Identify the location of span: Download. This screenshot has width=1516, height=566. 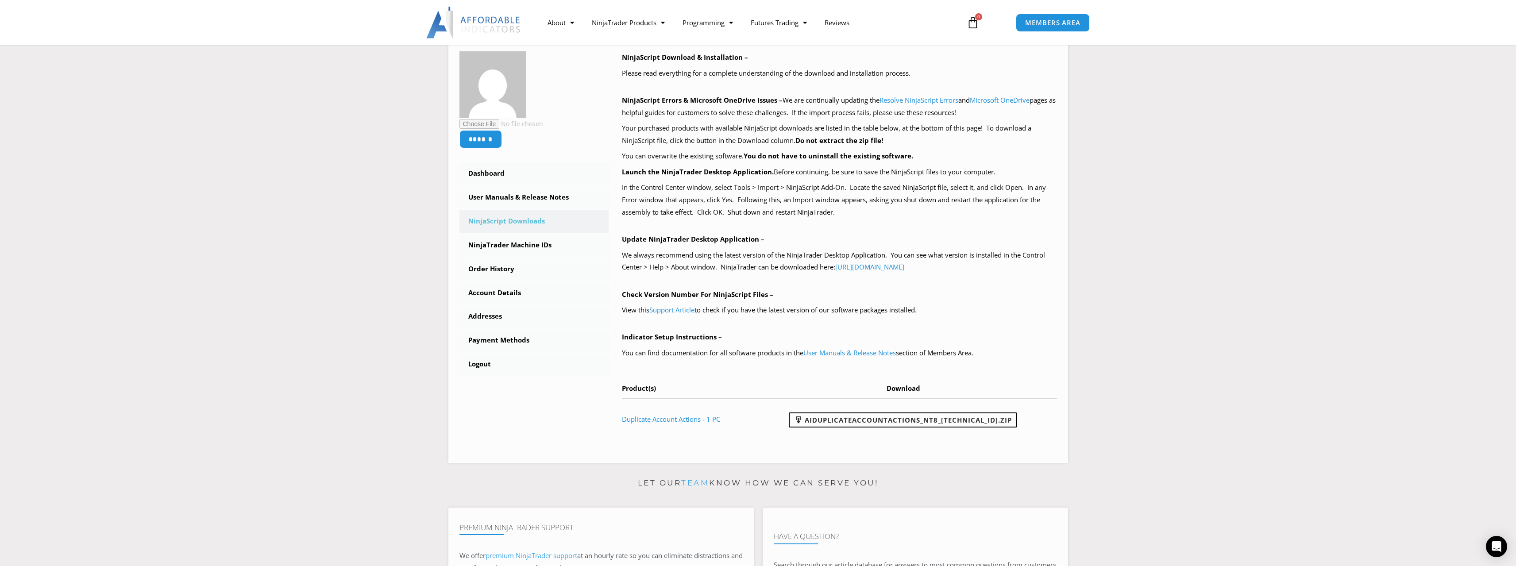
(903, 388).